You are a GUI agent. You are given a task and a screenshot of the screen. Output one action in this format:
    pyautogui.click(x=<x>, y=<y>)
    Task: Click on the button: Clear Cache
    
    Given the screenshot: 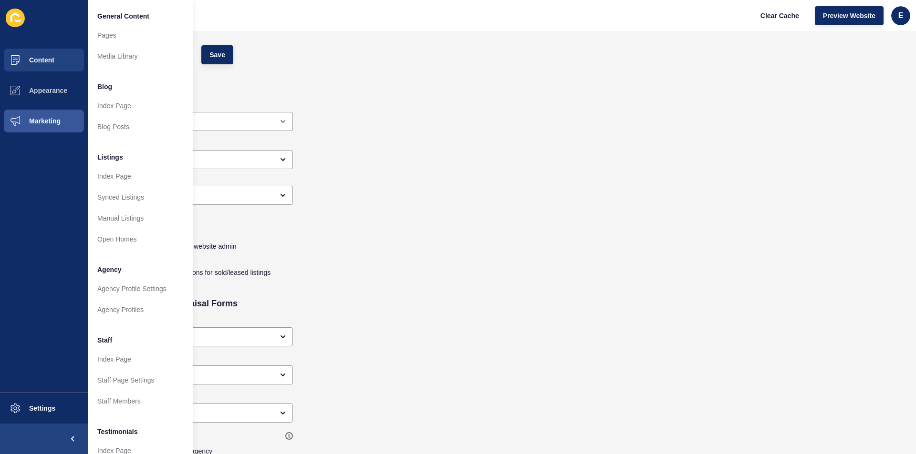 What is the action you would take?
    pyautogui.click(x=779, y=16)
    